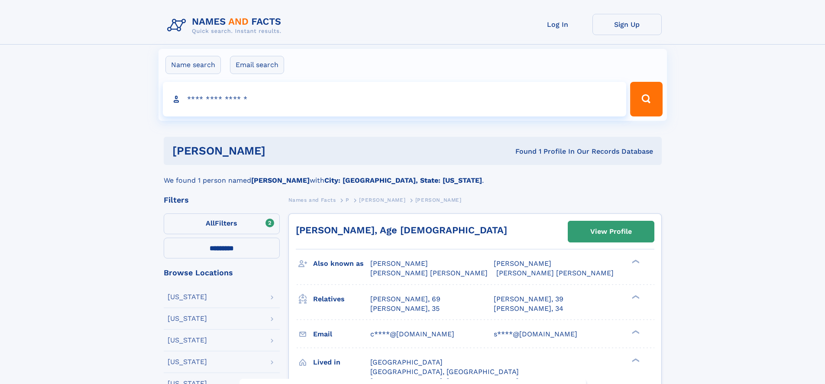  What do you see at coordinates (348, 200) in the screenshot?
I see `span: P` at bounding box center [348, 200].